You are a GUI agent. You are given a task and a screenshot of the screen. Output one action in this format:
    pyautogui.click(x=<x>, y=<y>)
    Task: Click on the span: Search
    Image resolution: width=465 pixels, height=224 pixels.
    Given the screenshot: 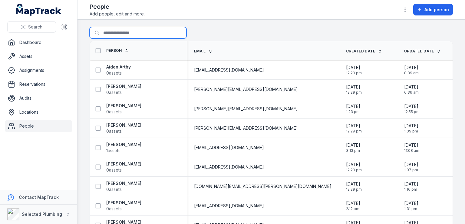 What is the action you would take?
    pyautogui.click(x=35, y=27)
    